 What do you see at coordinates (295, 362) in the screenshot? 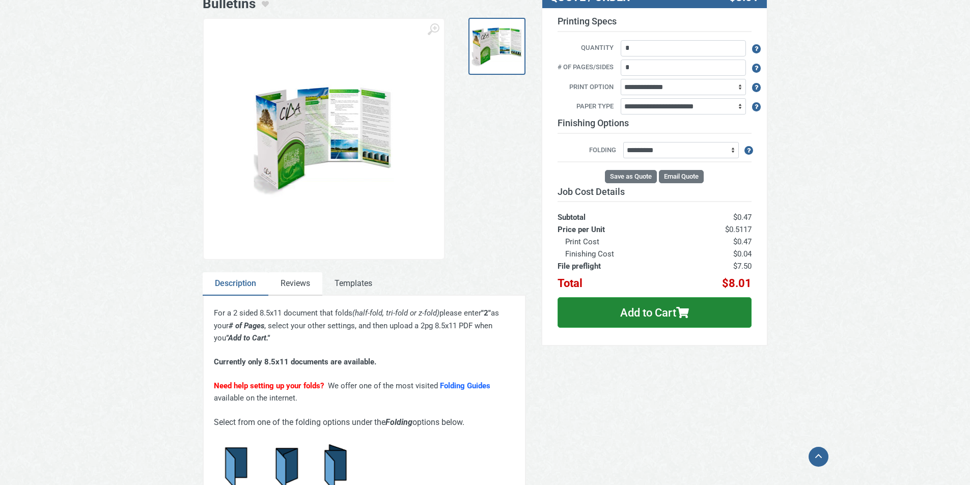
I see `strong: Currently only 8.5x11 documents are available.` at bounding box center [295, 362].